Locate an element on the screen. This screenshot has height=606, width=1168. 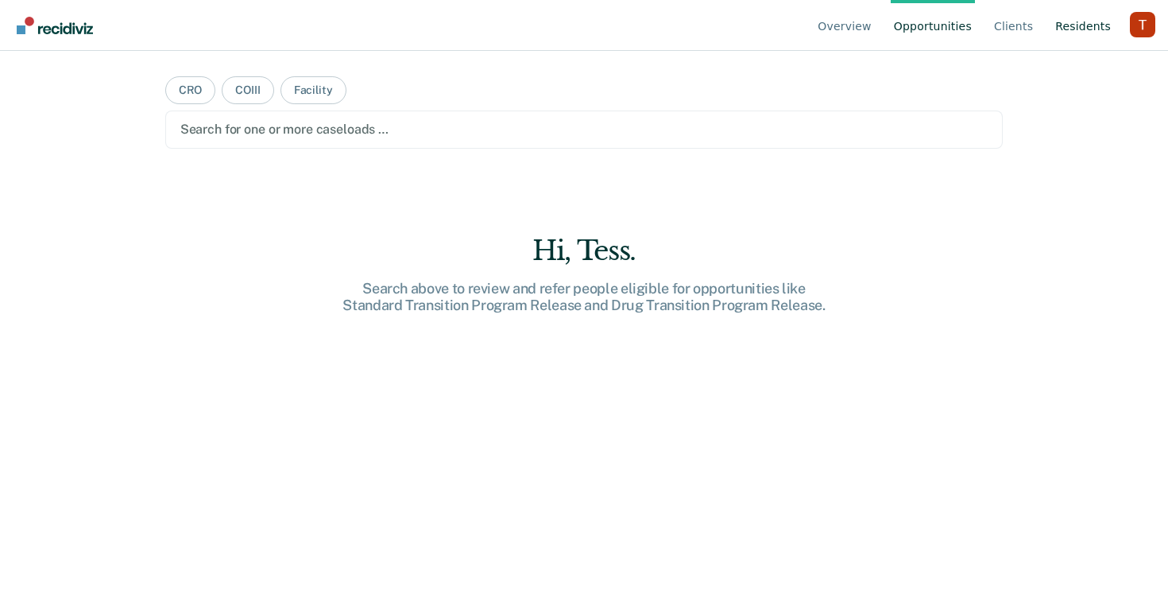
button: COIII is located at coordinates (247, 90).